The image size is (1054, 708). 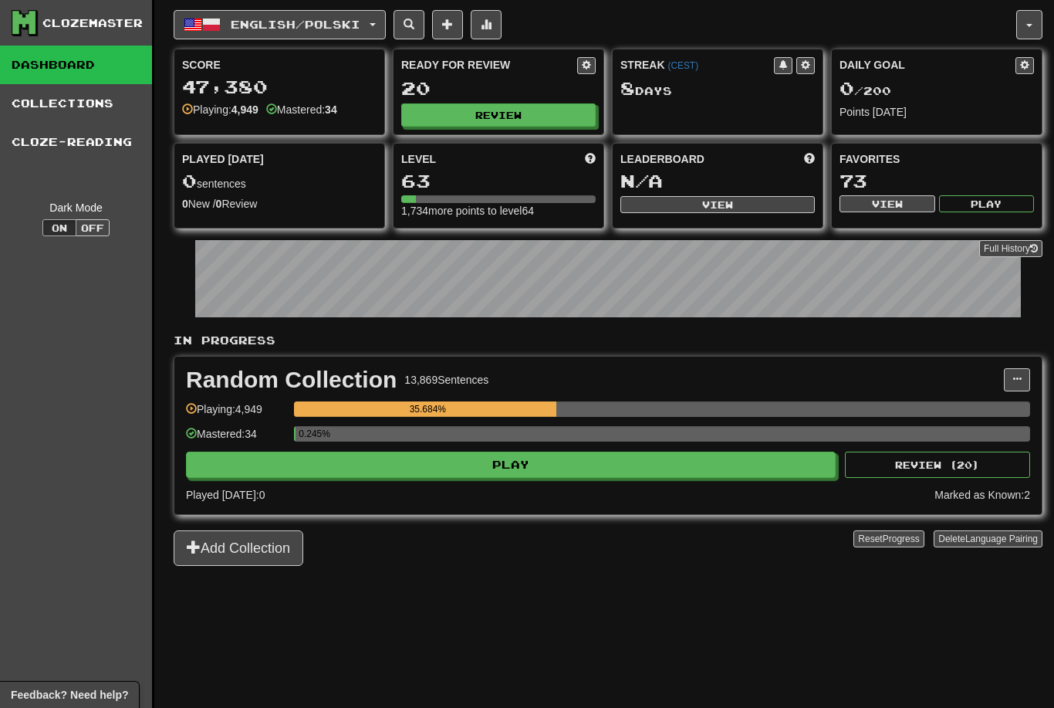 What do you see at coordinates (628, 88) in the screenshot?
I see `span: 8` at bounding box center [628, 88].